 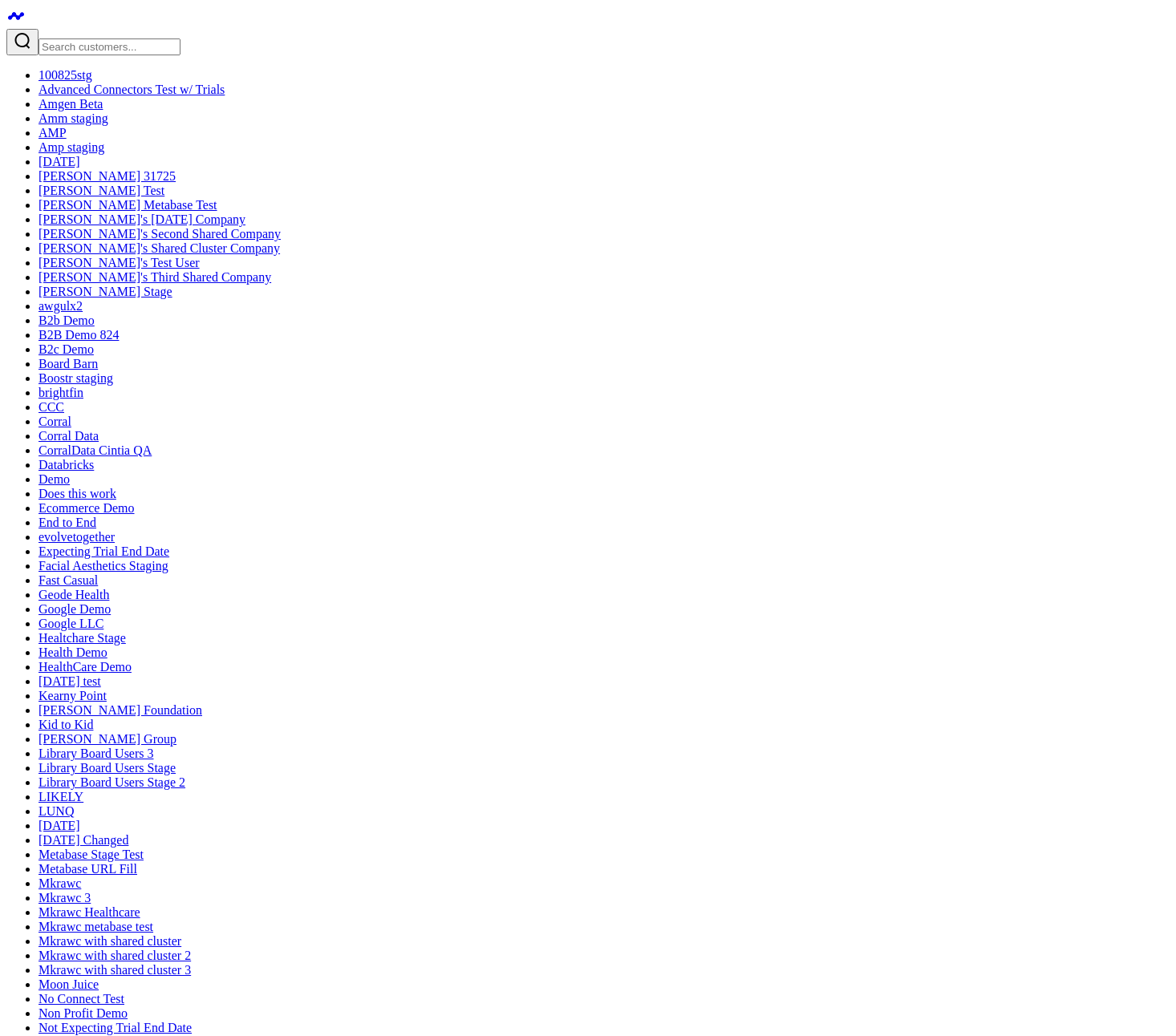 I want to click on a: Mkrawc metabase test, so click(x=95, y=927).